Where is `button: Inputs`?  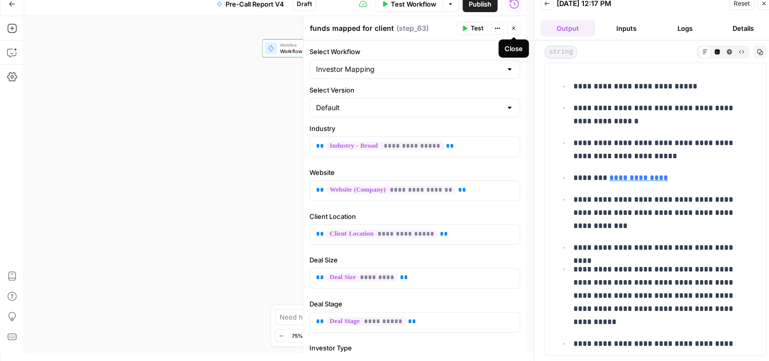
button: Inputs is located at coordinates (627, 28).